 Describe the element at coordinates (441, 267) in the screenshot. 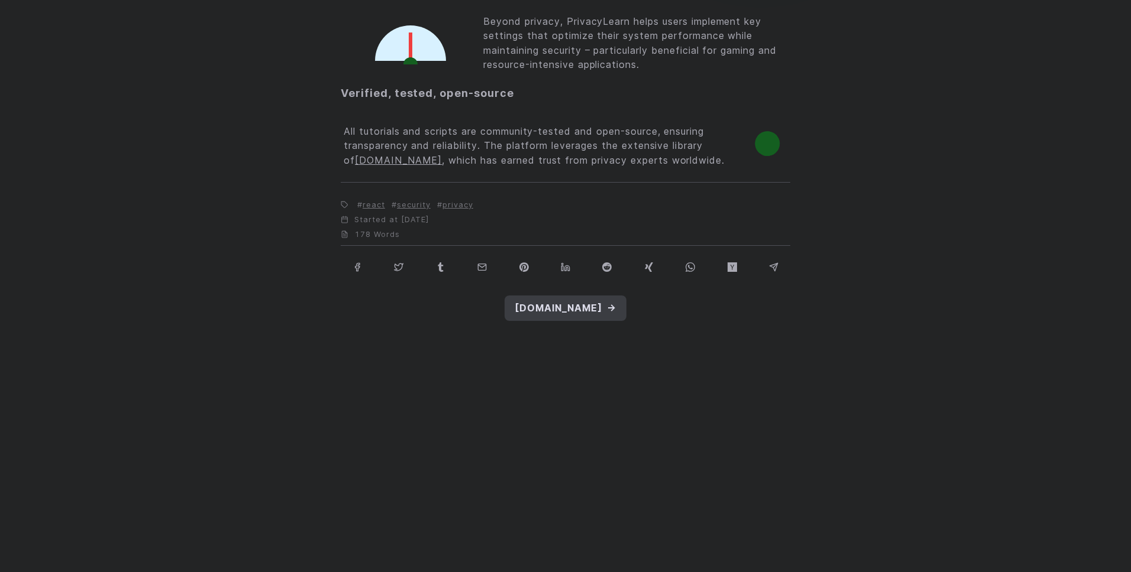

I see `a: Share on tumblr` at that location.